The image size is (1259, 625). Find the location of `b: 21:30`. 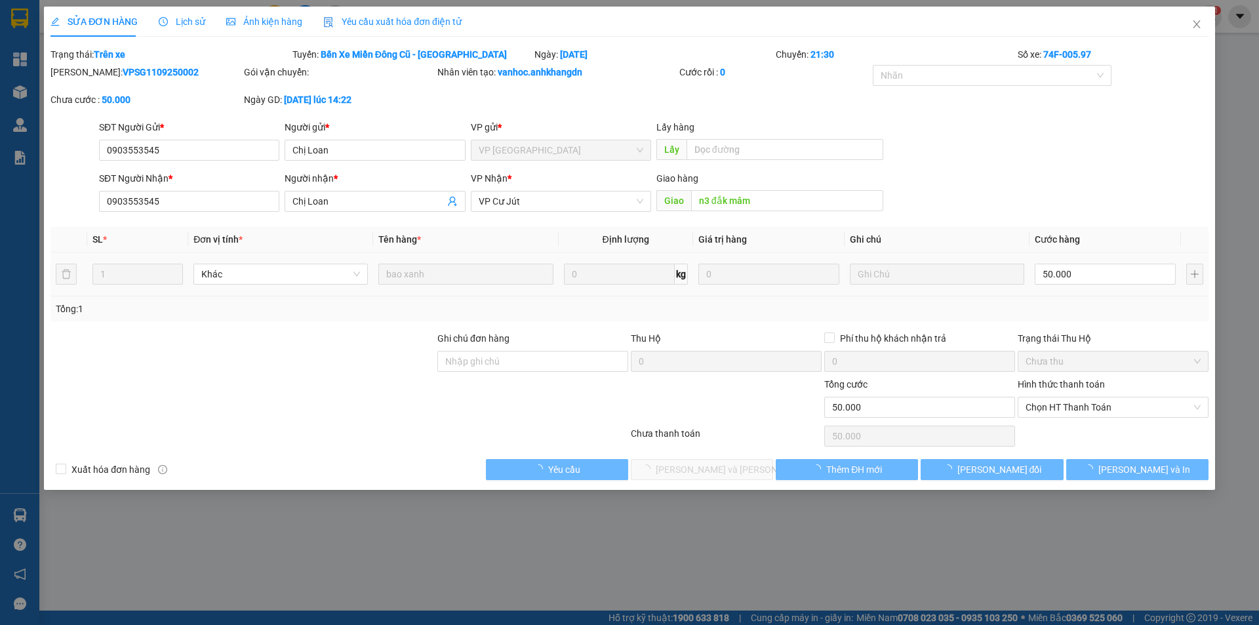

b: 21:30 is located at coordinates (822, 54).